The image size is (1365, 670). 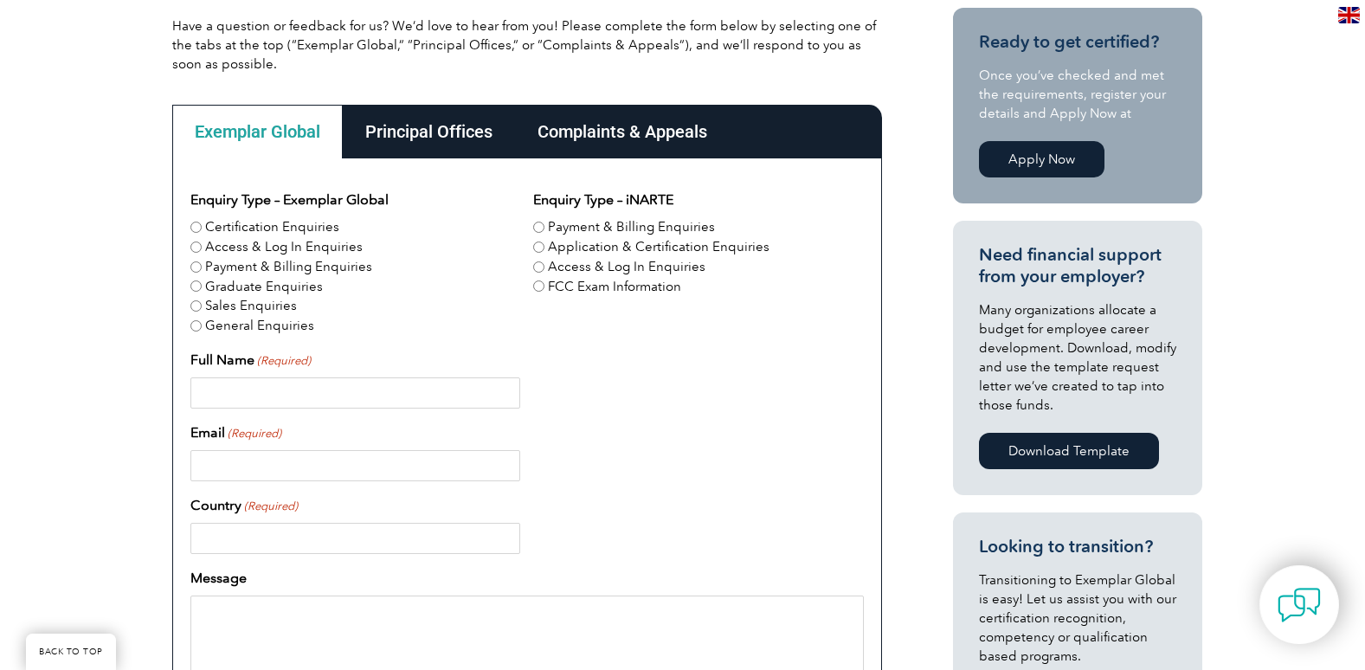 I want to click on h3: Looking to transition?, so click(x=1078, y=546).